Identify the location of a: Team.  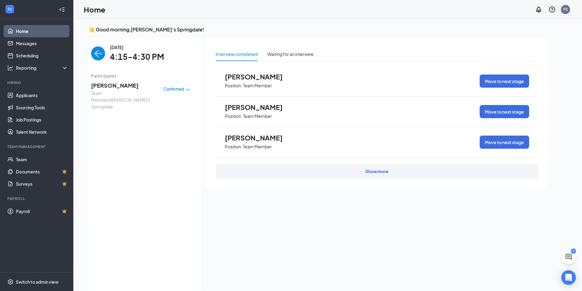
(42, 160).